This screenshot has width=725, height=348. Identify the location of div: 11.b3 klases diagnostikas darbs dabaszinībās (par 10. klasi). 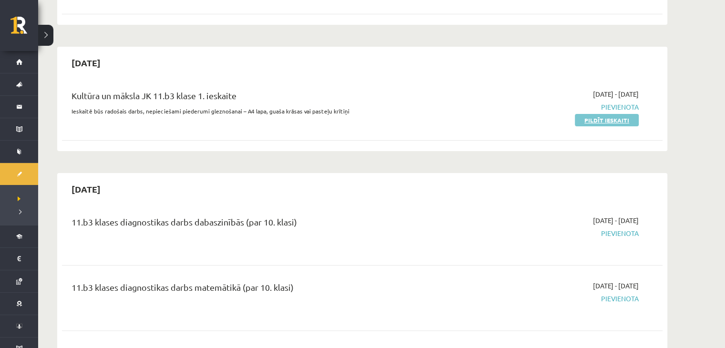
(258, 224).